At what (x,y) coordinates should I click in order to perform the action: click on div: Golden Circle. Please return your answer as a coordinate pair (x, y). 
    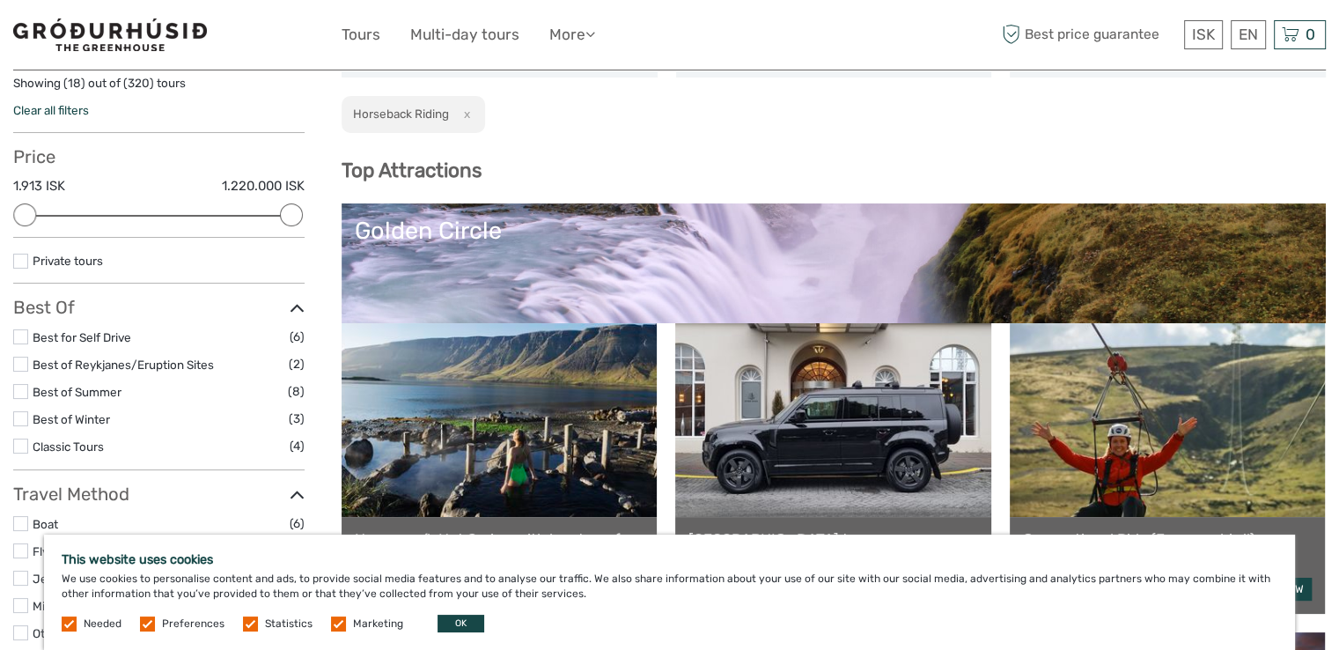
    Looking at the image, I should click on (833, 231).